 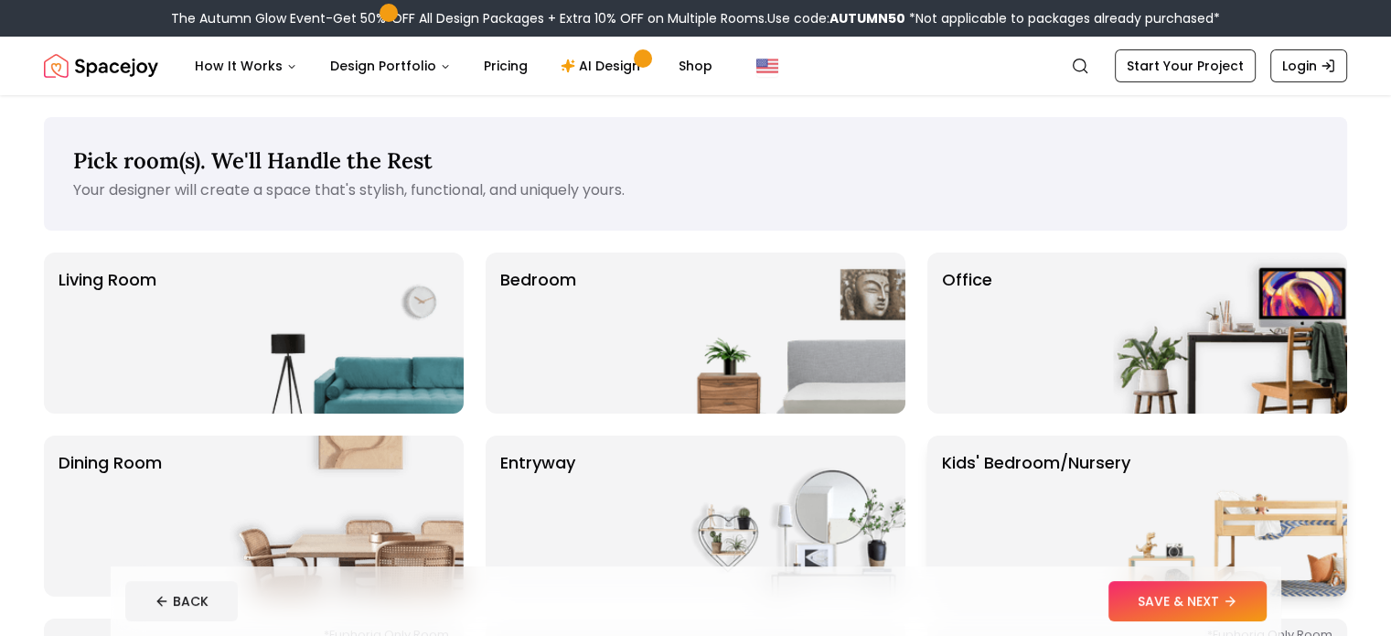 What do you see at coordinates (1309, 66) in the screenshot?
I see `a: Login` at bounding box center [1309, 66].